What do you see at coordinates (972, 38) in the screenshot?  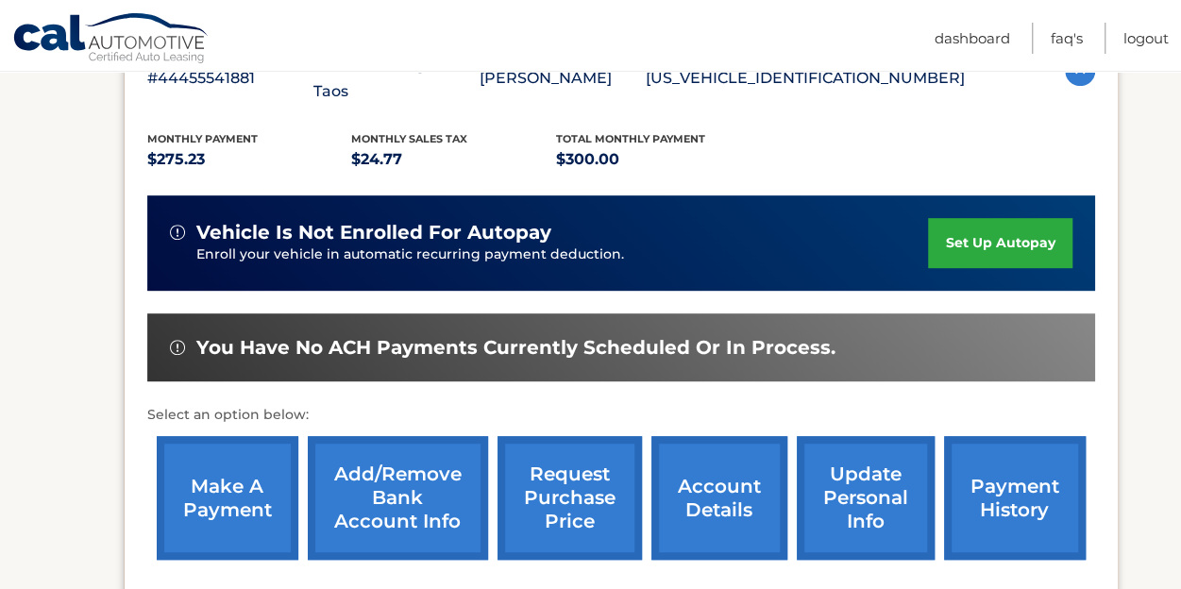 I see `a: Dashboard` at bounding box center [972, 38].